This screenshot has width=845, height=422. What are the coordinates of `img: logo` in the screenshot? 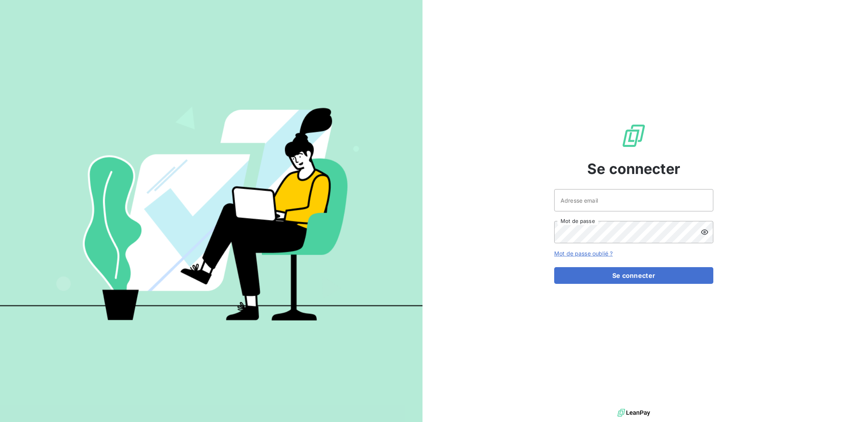 It's located at (634, 413).